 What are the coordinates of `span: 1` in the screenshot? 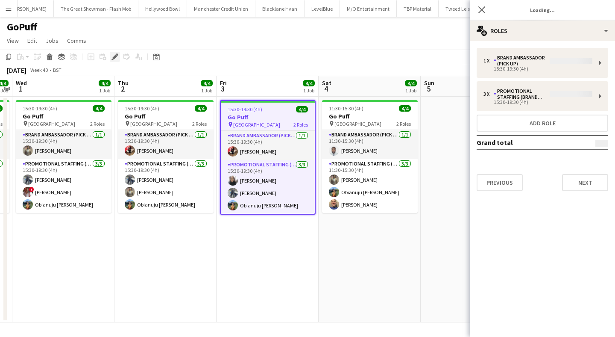 It's located at (21, 88).